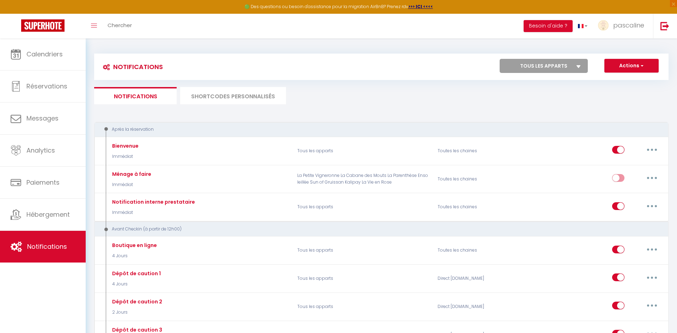 The width and height of the screenshot is (677, 333). What do you see at coordinates (43, 182) in the screenshot?
I see `span: Paiements` at bounding box center [43, 182].